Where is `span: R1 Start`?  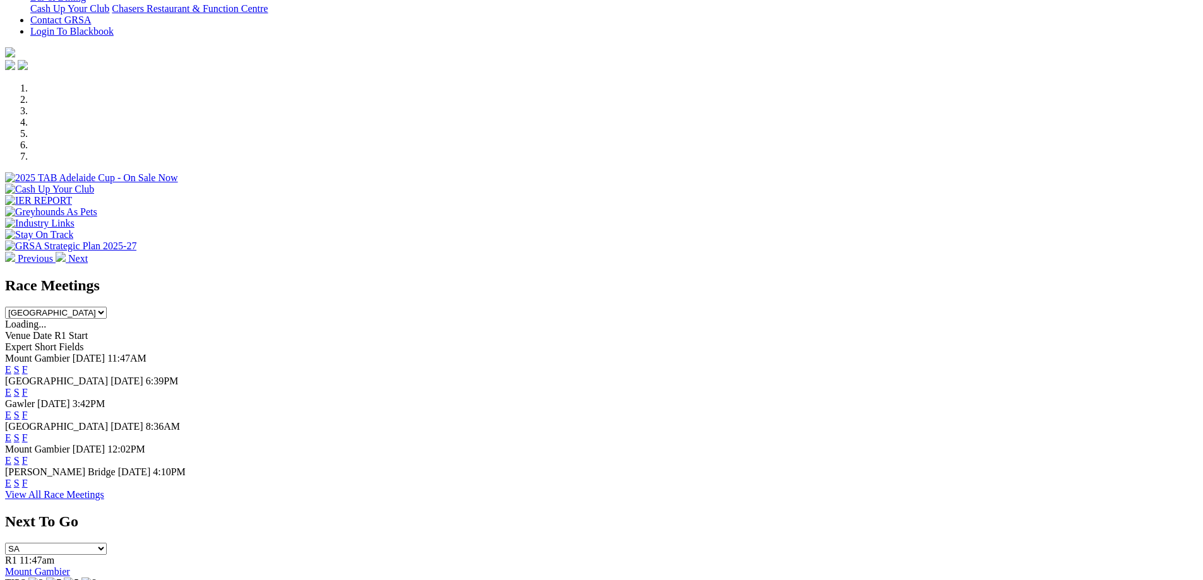 span: R1 Start is located at coordinates (71, 335).